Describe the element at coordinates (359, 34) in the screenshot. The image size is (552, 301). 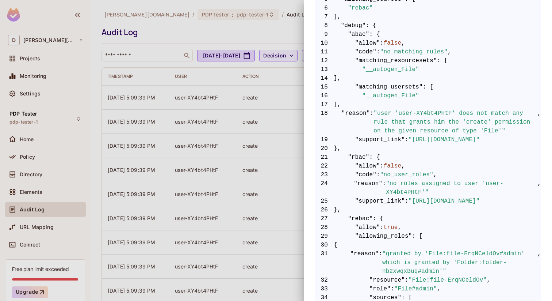
I see `span: "abac"` at that location.